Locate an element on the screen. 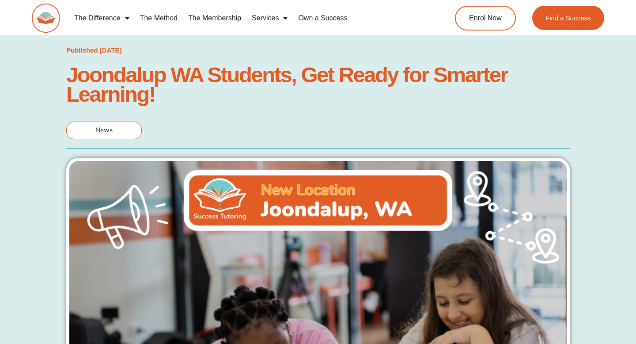 Image resolution: width=636 pixels, height=344 pixels. span: Published is located at coordinates (82, 50).